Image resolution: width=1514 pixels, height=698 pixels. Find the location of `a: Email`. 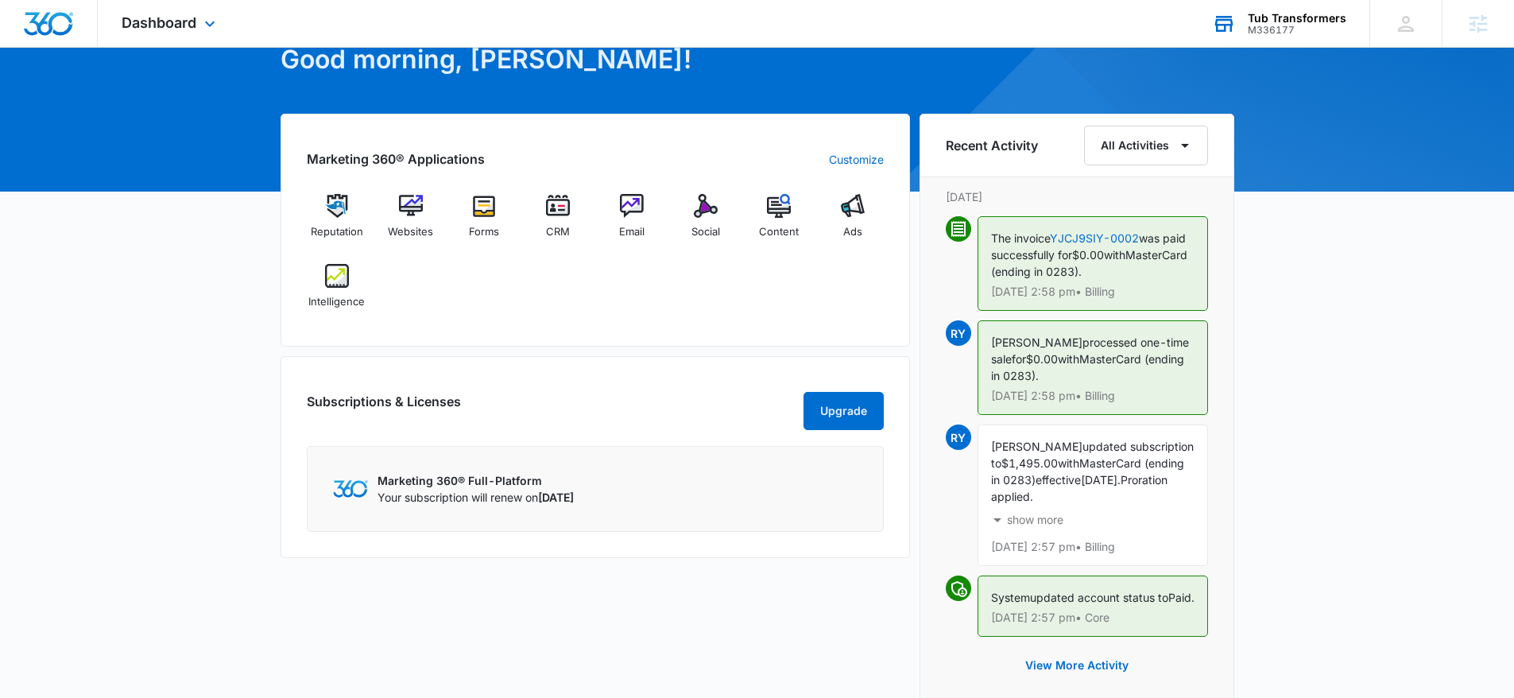

a: Email is located at coordinates (632, 223).